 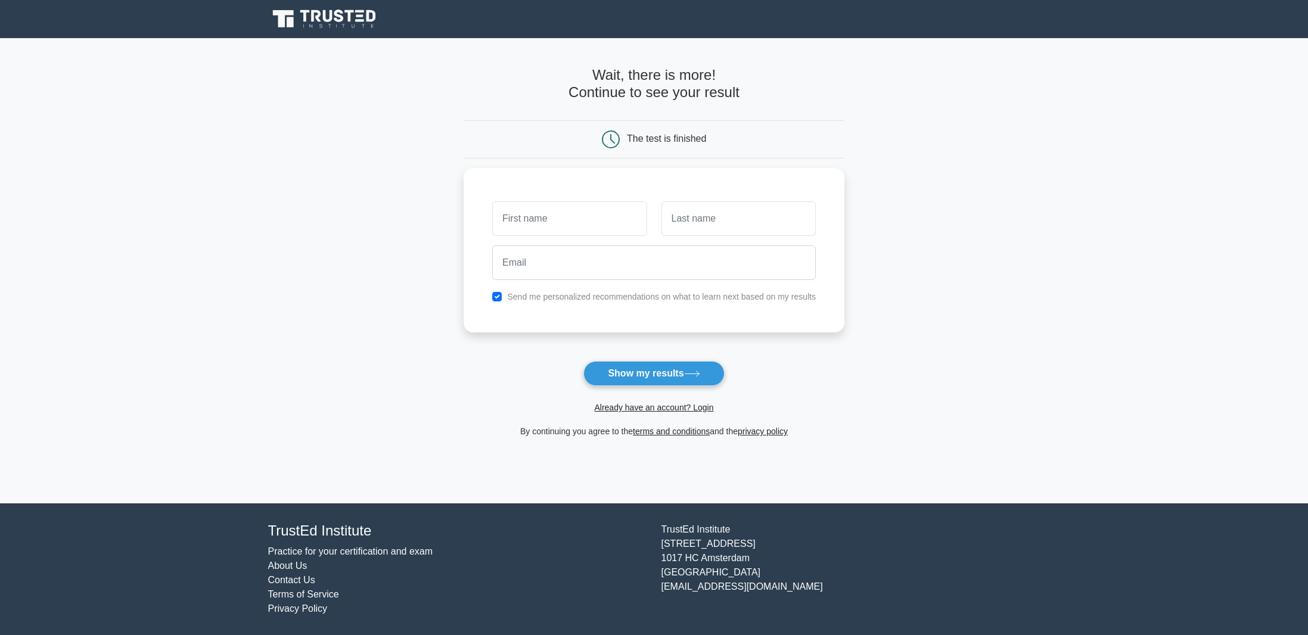 What do you see at coordinates (666, 138) in the screenshot?
I see `div: The test is finished` at bounding box center [666, 138].